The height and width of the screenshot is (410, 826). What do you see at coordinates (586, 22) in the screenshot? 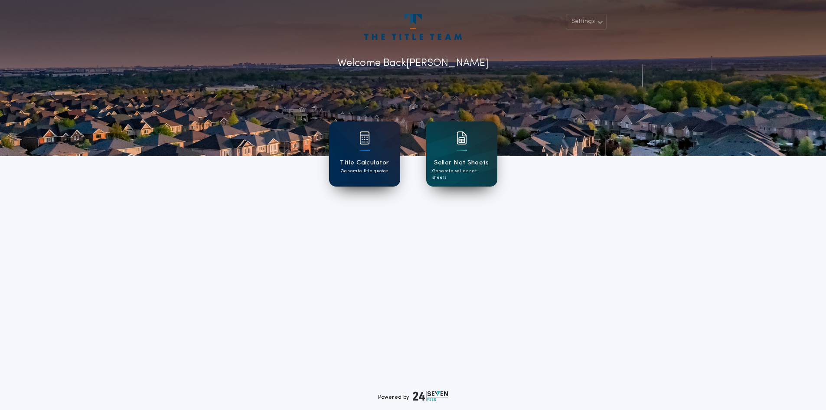
I see `button: Settings` at bounding box center [586, 22].